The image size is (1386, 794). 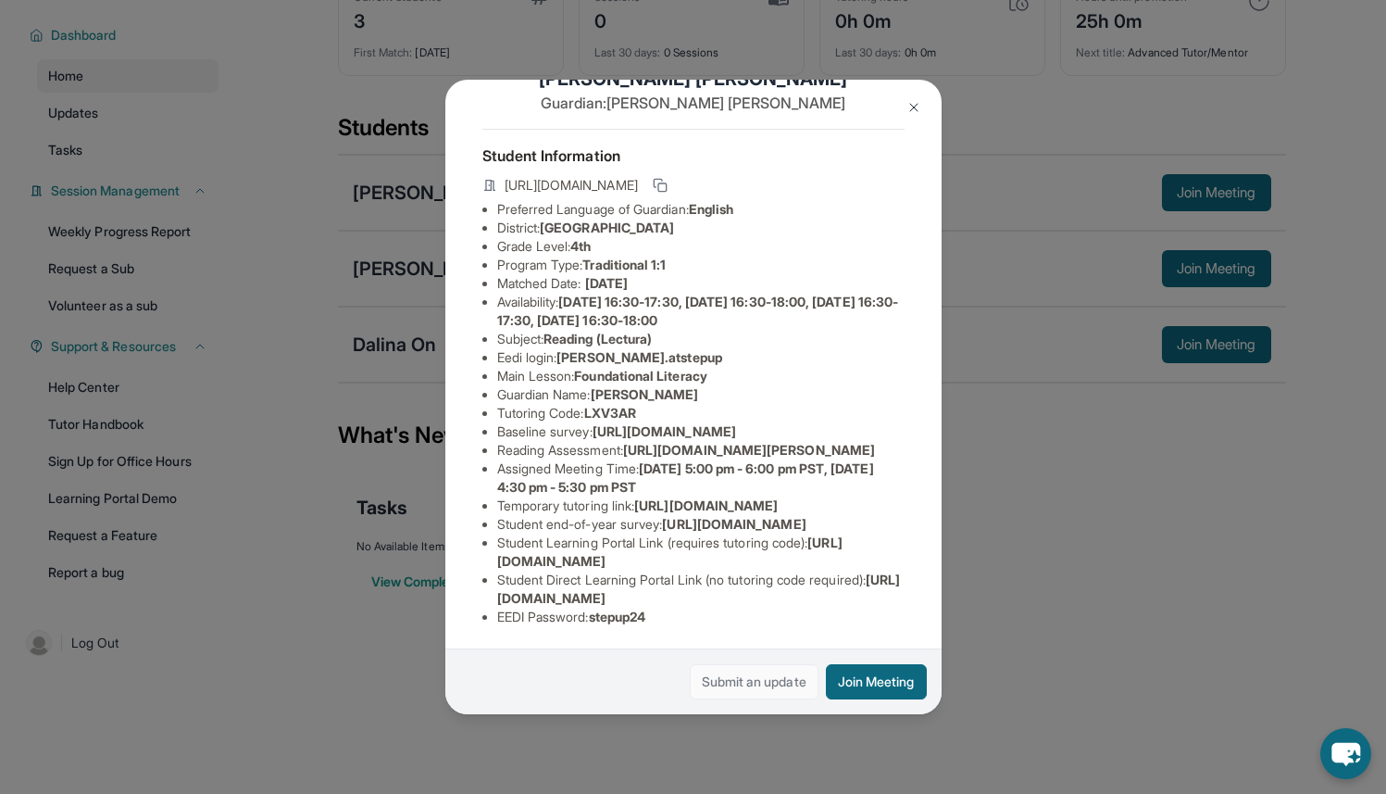 I want to click on li: Student end-of-year survey :, so click(x=701, y=524).